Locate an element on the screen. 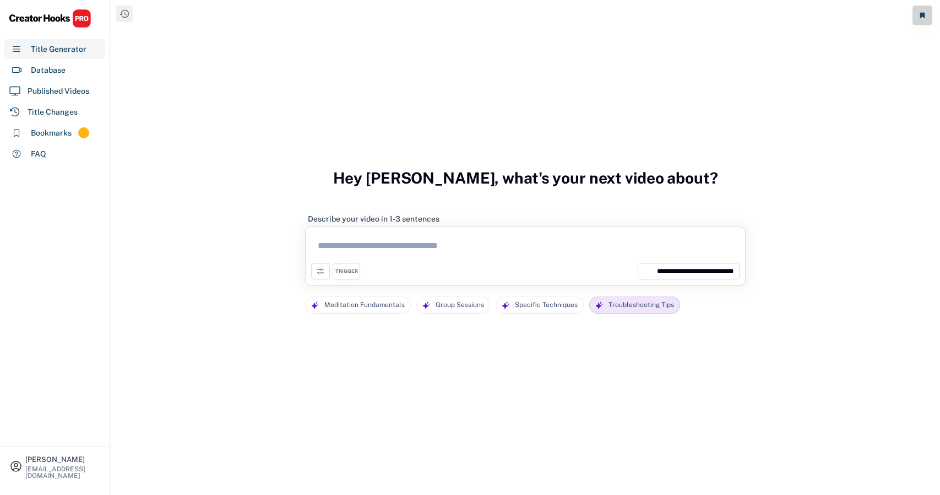 The height and width of the screenshot is (495, 940). div: TRIGGER is located at coordinates (346, 271).